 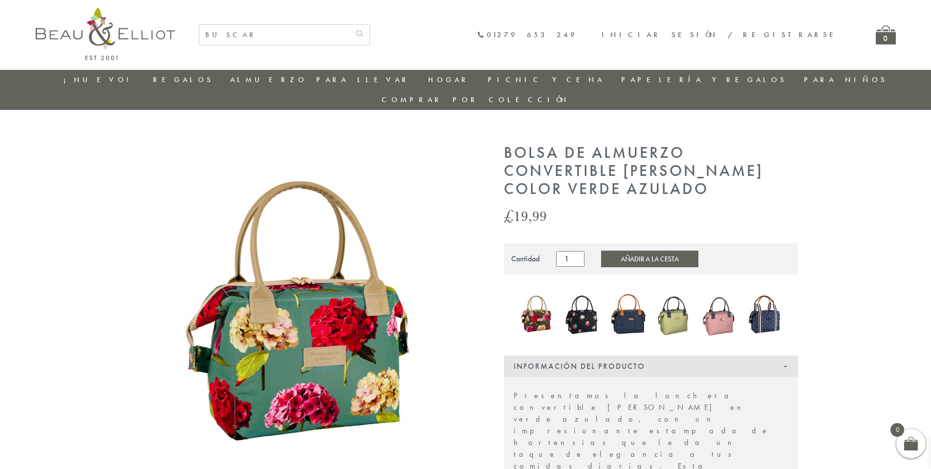 What do you see at coordinates (765, 315) in the screenshot?
I see `a: Bolsa de almuerzo convertible Monogram Midnight` at bounding box center [765, 315].